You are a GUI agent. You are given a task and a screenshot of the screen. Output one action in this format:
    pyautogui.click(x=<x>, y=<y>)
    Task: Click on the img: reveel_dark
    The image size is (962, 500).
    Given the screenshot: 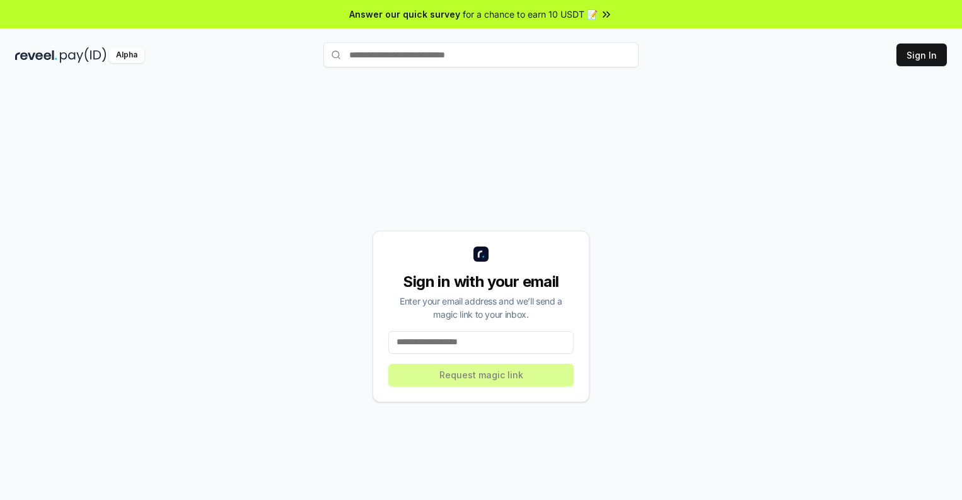 What is the action you would take?
    pyautogui.click(x=36, y=55)
    